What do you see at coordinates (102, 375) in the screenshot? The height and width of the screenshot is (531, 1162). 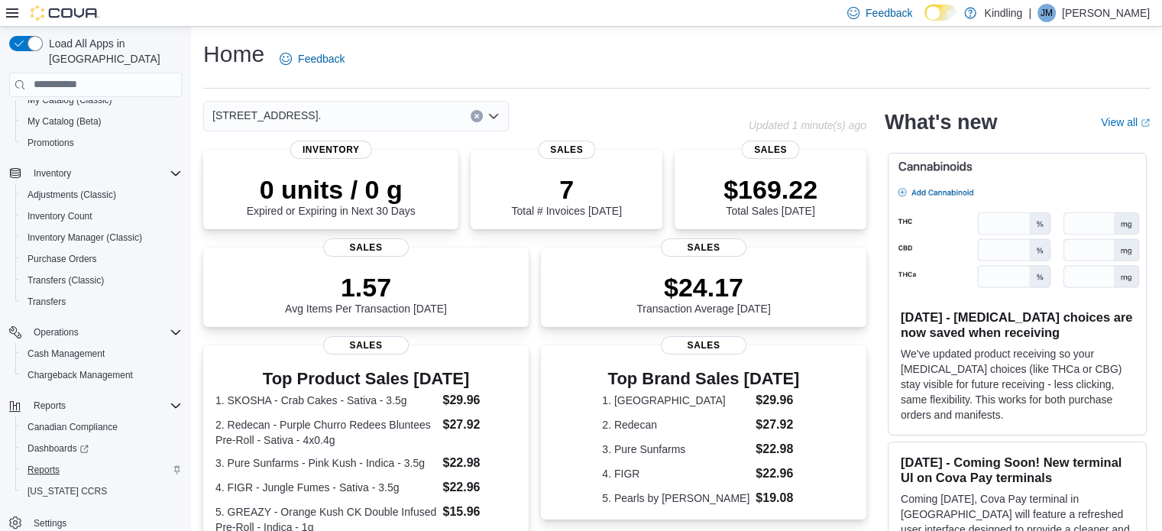 I see `button: Chargeback Management` at bounding box center [102, 375].